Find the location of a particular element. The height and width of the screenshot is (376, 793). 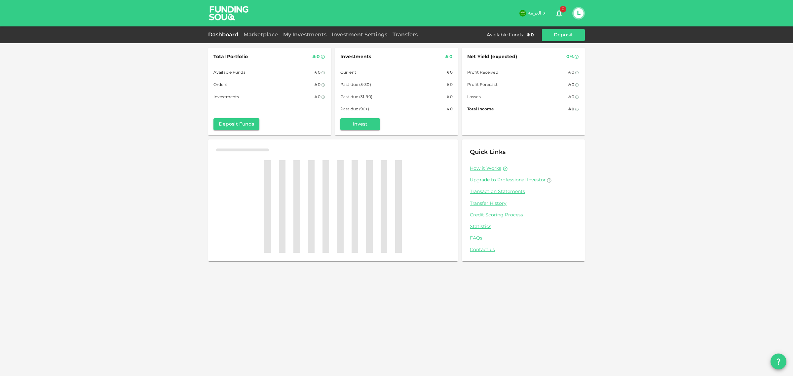

a: Investment Settings is located at coordinates (359, 35).